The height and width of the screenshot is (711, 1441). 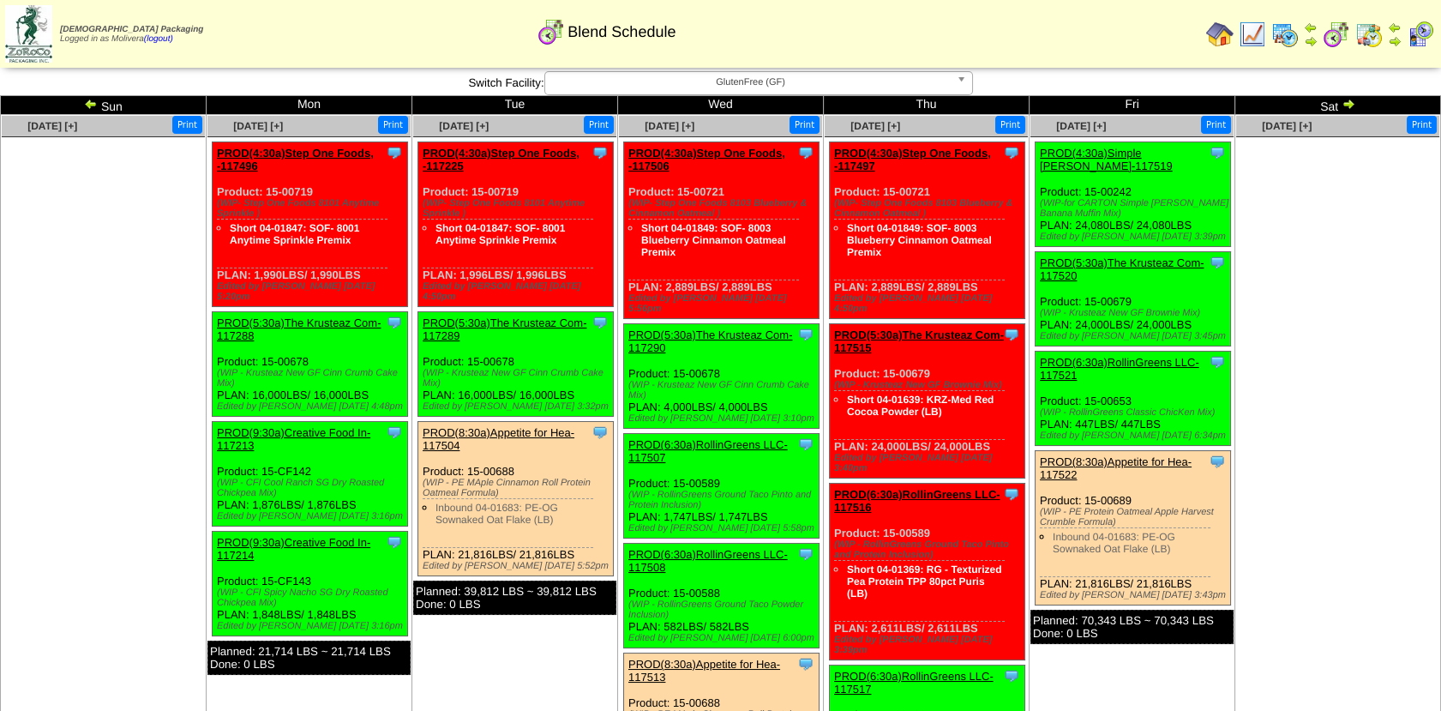 I want to click on div: Product: 15-00719 PLAN: 1,990LBS / 1,990LBS, so click(x=310, y=225).